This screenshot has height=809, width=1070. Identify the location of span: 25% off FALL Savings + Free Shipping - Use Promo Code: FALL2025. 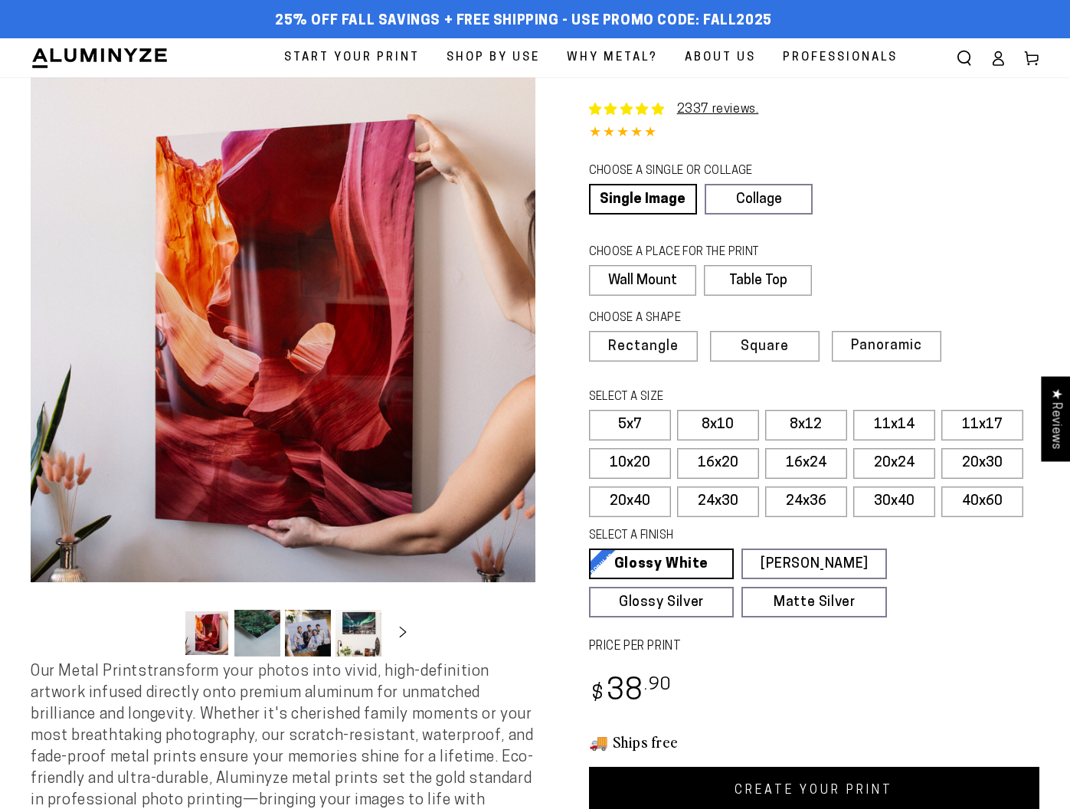
(523, 21).